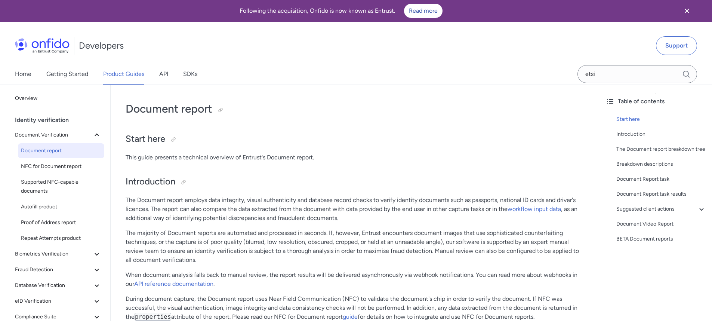 The image size is (712, 321). Describe the element at coordinates (58, 285) in the screenshot. I see `button: Database Verification` at that location.